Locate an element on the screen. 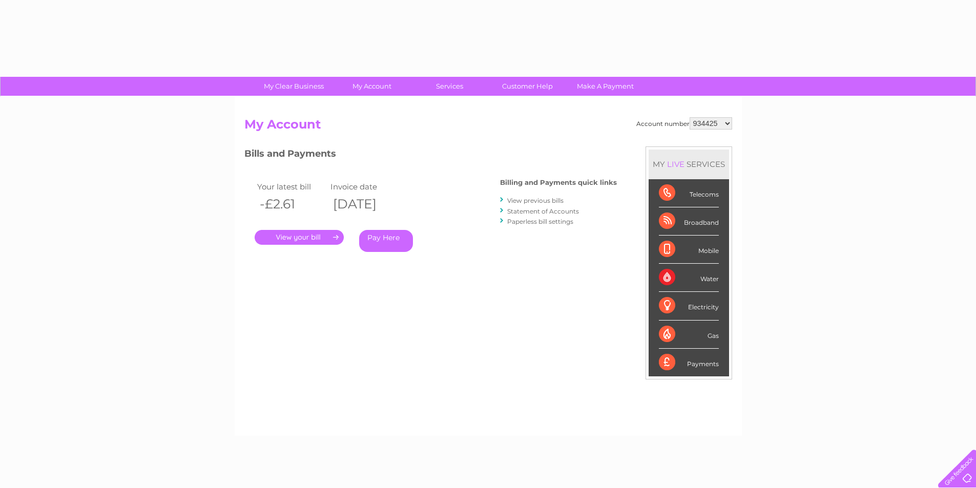 The image size is (976, 488). div: Payments is located at coordinates (688, 363).